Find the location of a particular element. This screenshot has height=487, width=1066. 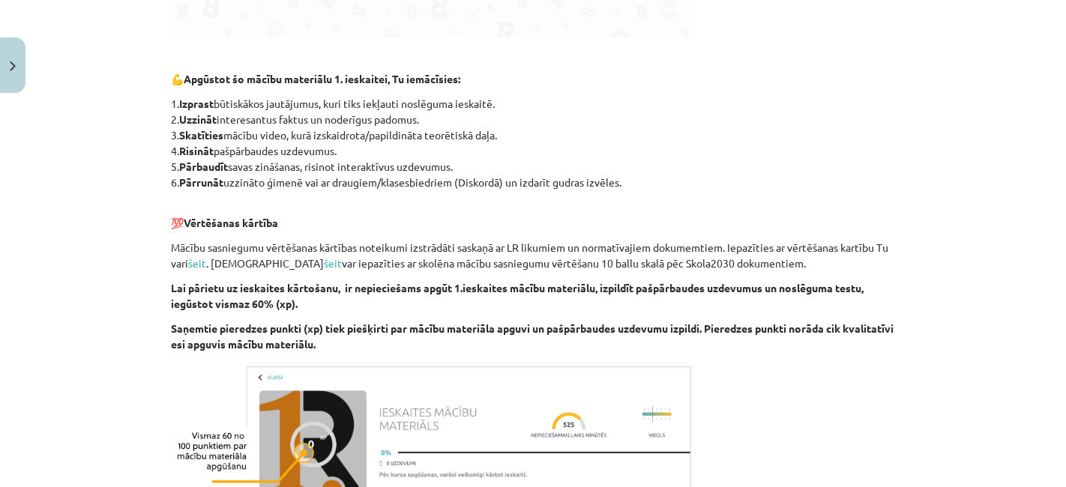

b: Apgūstot šo mācību materiālu 1. ieskaitei, Tu iemācīsies: is located at coordinates (321, 79).